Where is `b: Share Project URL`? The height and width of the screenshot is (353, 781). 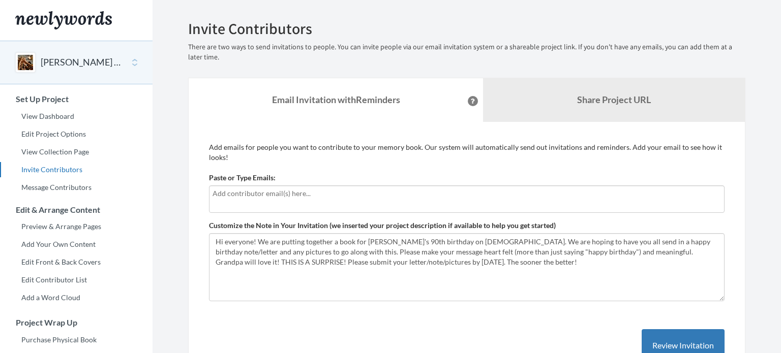 b: Share Project URL is located at coordinates (614, 100).